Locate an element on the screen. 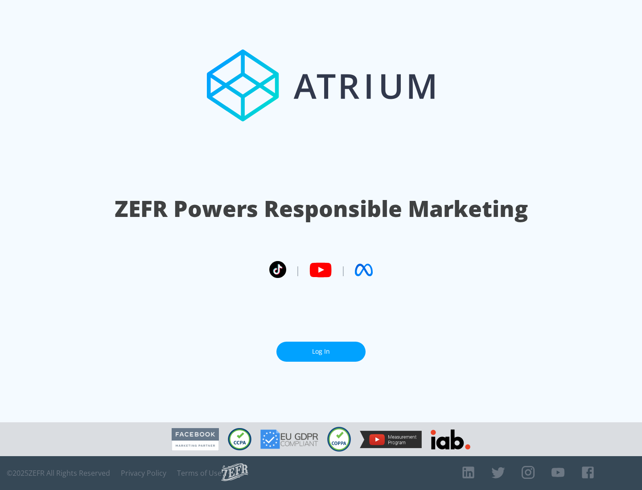 The height and width of the screenshot is (490, 642). a: Log In is located at coordinates (321, 352).